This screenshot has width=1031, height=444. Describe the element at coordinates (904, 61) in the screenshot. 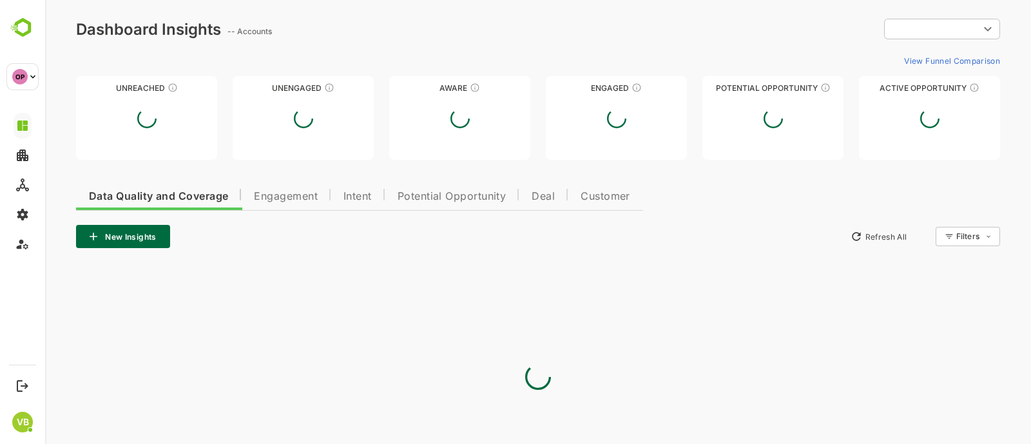

I see `button: View Funnel Comparison` at that location.